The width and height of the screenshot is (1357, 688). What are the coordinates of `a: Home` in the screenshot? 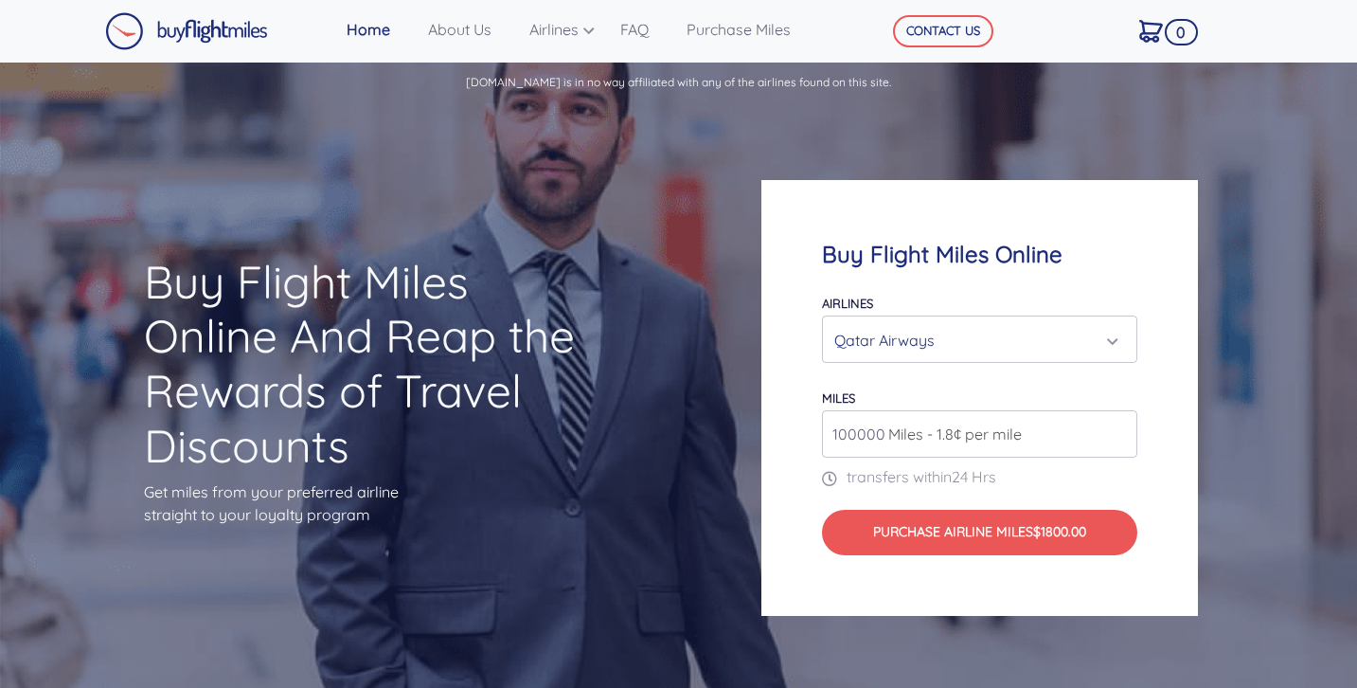 It's located at (380, 29).